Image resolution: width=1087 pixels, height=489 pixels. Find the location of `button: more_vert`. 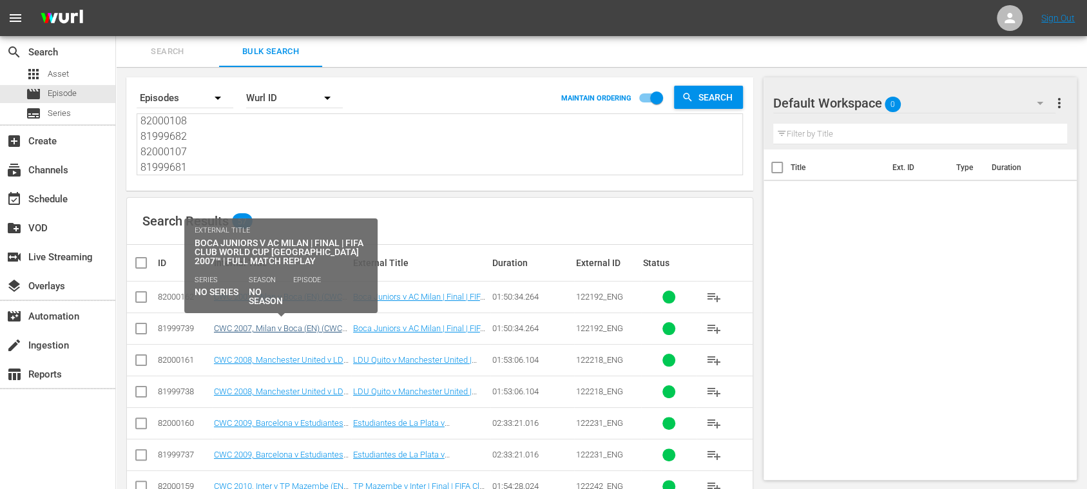

button: more_vert is located at coordinates (1060, 103).